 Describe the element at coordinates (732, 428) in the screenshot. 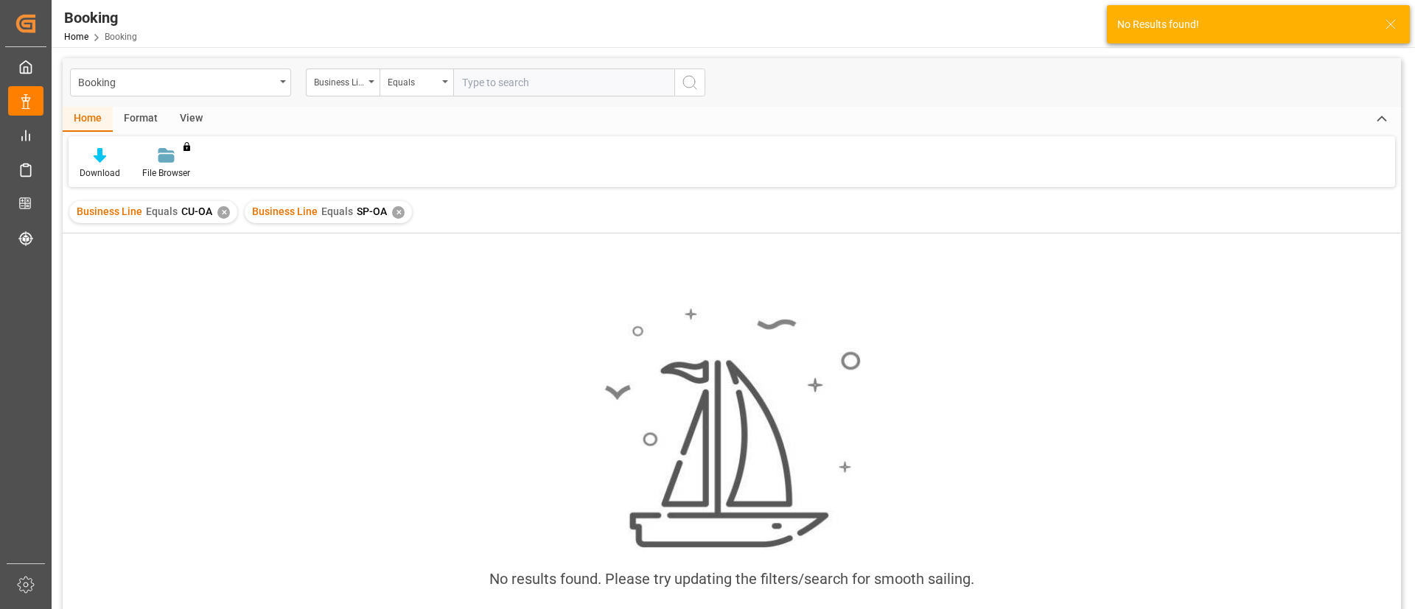

I see `img: smooth_sailing.jpeg` at that location.